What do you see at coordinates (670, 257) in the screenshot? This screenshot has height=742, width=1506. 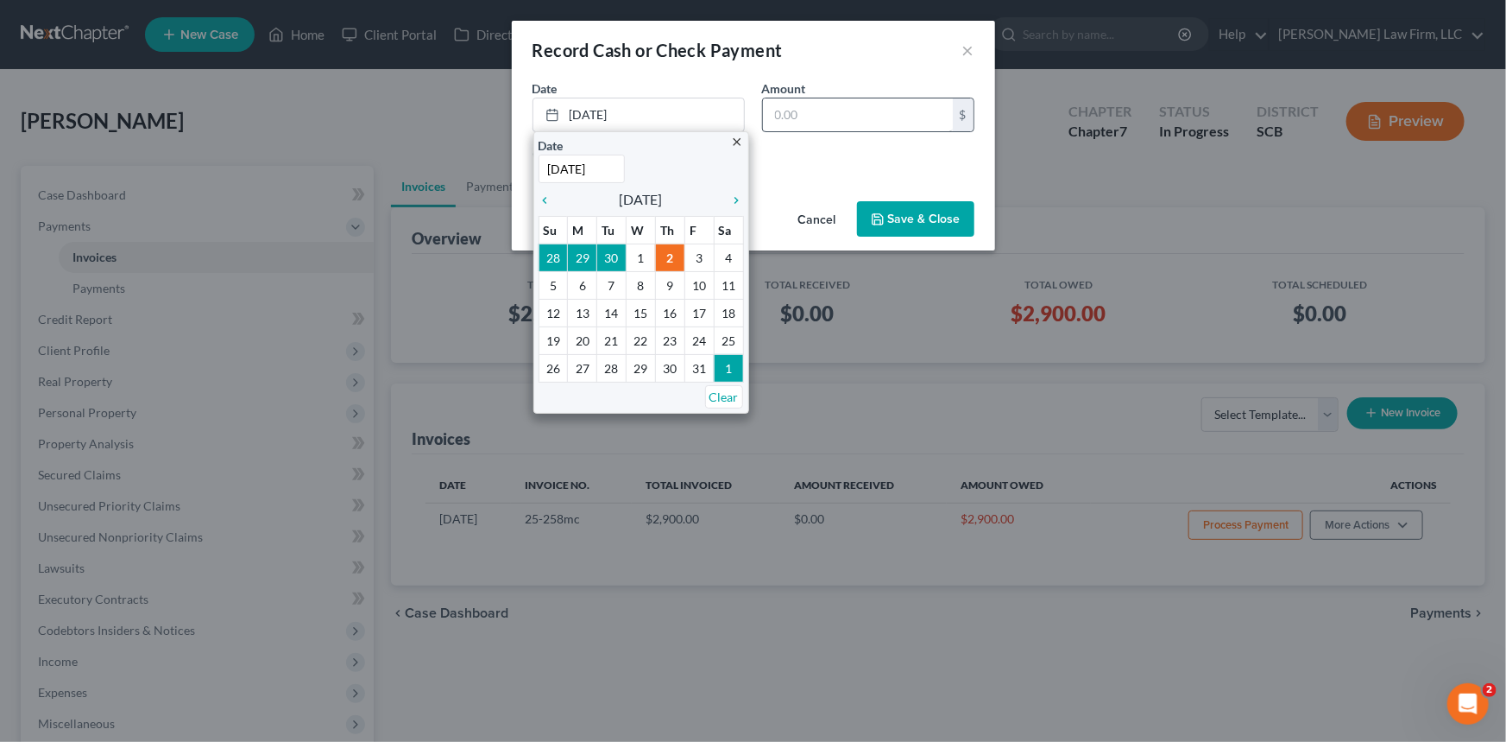 I see `td: 2` at bounding box center [670, 257].